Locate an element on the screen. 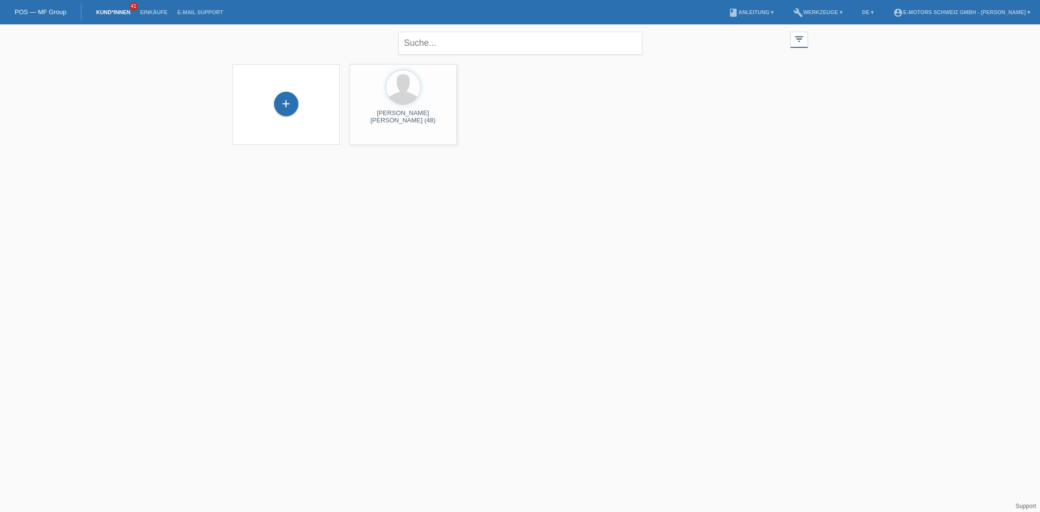  a: buildWerkzeuge ▾ is located at coordinates (818, 12).